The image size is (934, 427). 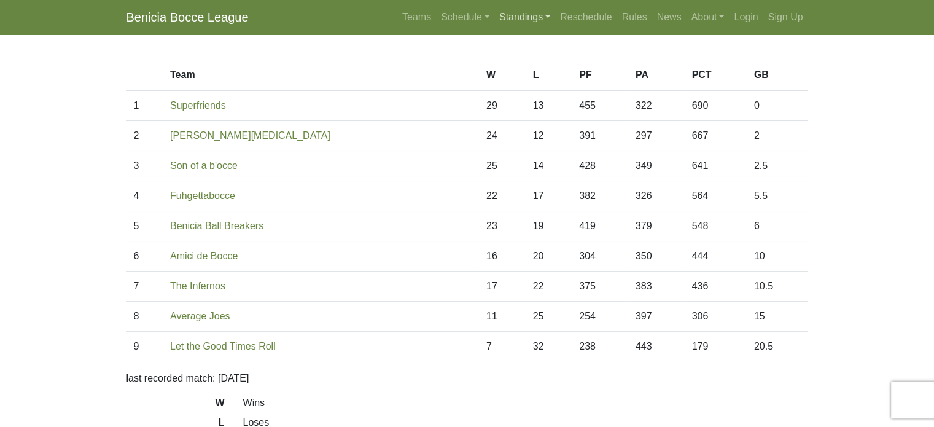 What do you see at coordinates (176, 405) in the screenshot?
I see `dt: W` at bounding box center [176, 405].